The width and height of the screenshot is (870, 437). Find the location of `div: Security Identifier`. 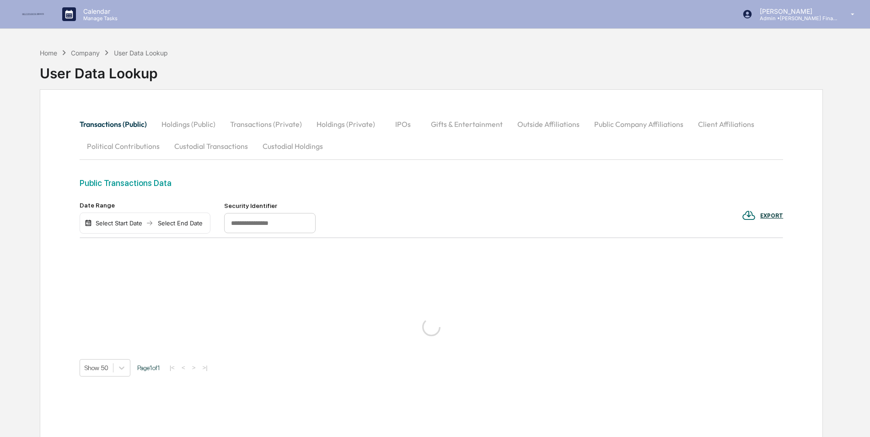

div: Security Identifier is located at coordinates (270, 205).